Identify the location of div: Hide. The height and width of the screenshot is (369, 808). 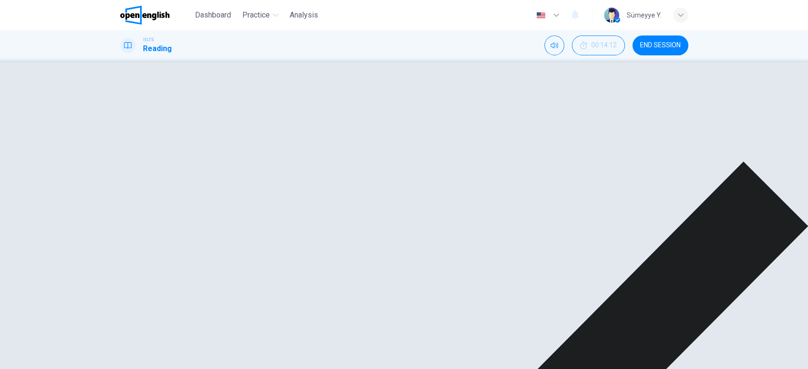
(598, 45).